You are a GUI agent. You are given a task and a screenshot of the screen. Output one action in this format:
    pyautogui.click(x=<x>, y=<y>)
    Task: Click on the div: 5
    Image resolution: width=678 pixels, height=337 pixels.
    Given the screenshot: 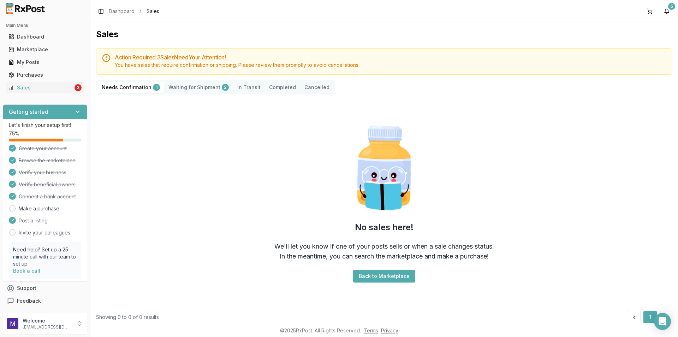 What is the action you would take?
    pyautogui.click(x=672, y=6)
    